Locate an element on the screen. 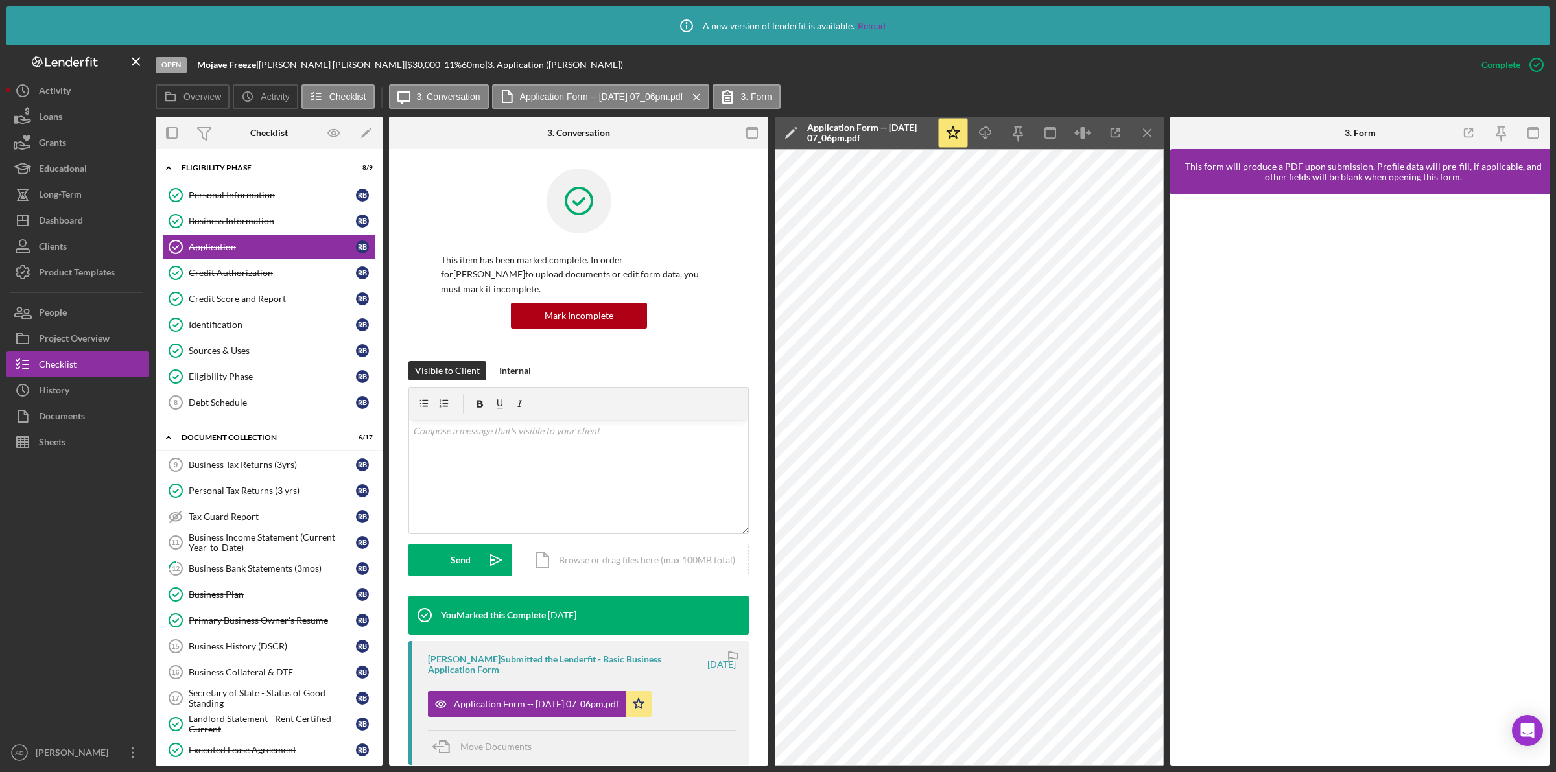  a: Loans is located at coordinates (78, 117).